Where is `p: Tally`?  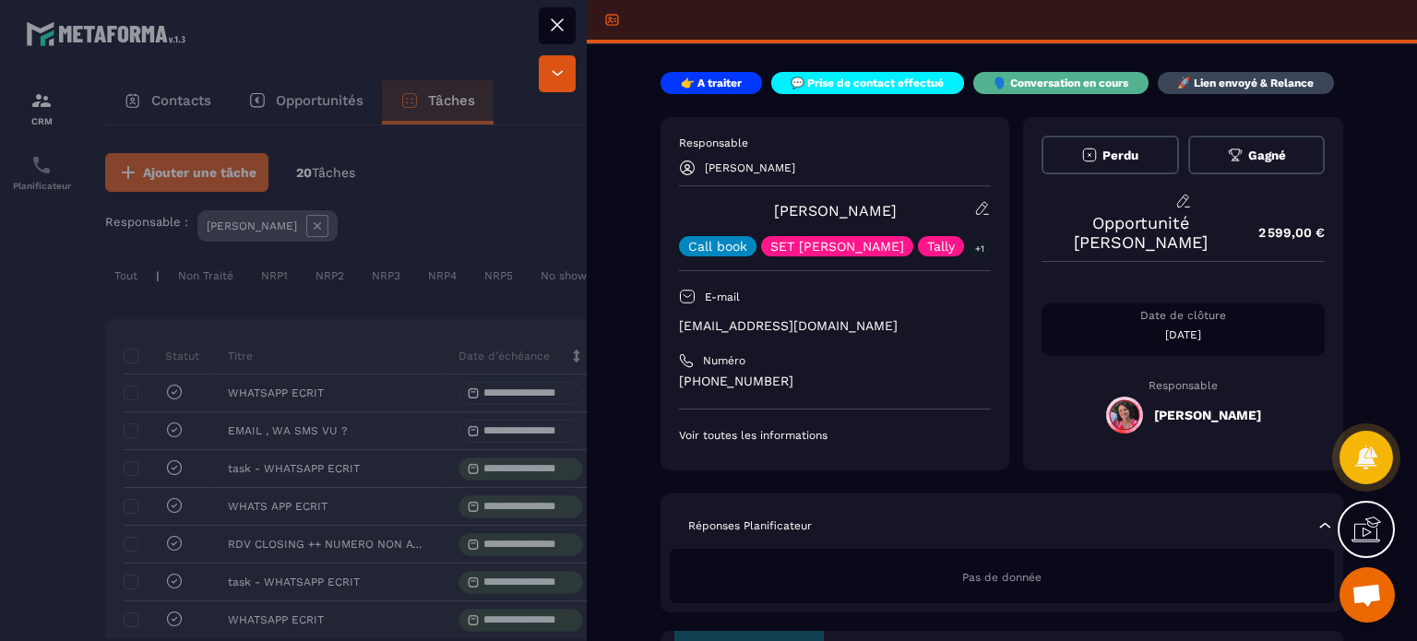
p: Tally is located at coordinates (941, 246).